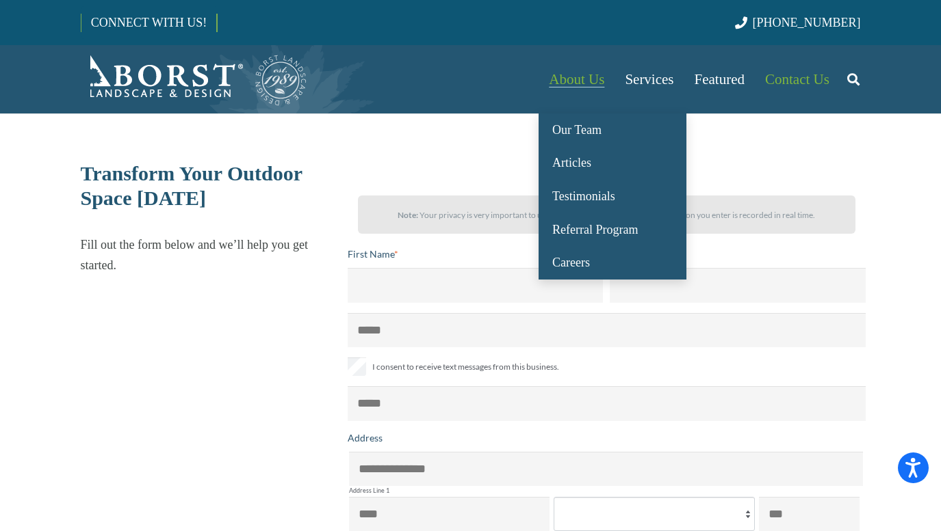 This screenshot has height=531, width=941. I want to click on span: Referral Program, so click(594, 230).